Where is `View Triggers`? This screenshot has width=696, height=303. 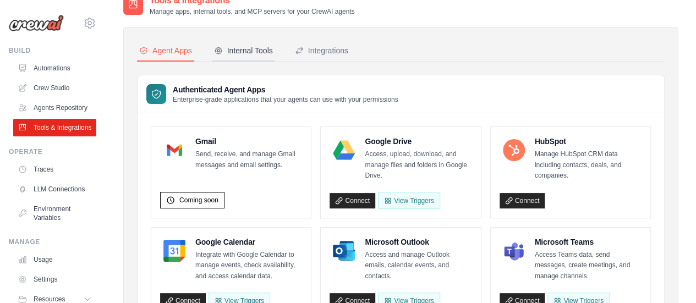 View Triggers is located at coordinates (409, 201).